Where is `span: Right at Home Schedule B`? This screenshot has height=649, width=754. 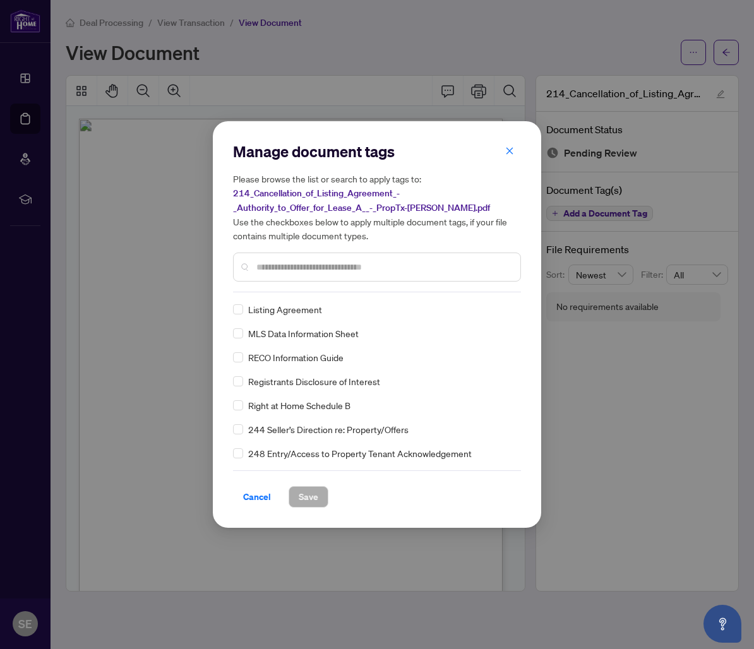 span: Right at Home Schedule B is located at coordinates (299, 405).